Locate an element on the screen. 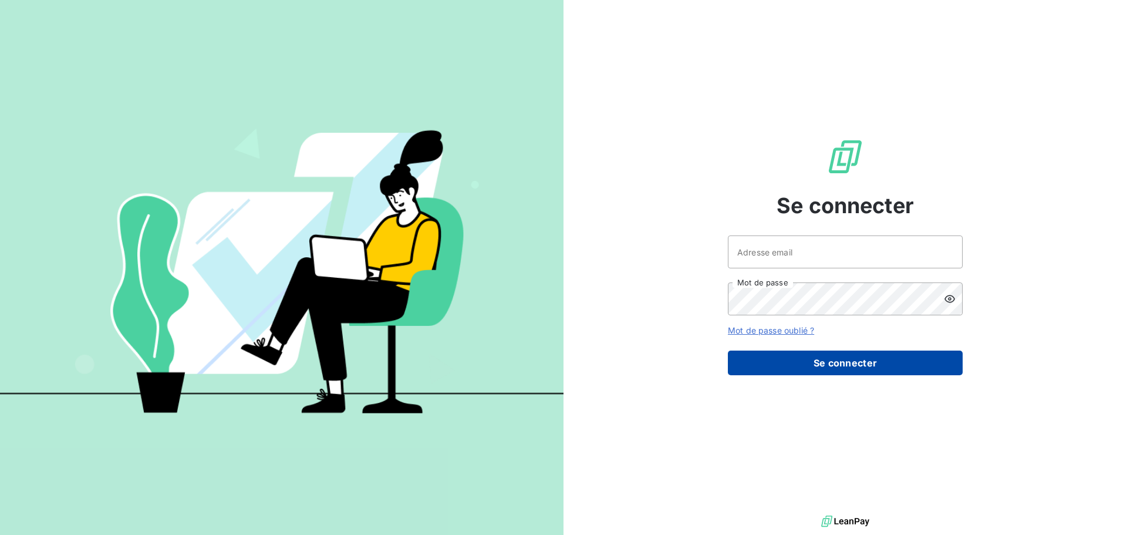 Image resolution: width=1127 pixels, height=535 pixels. img: Logo LeanPay is located at coordinates (846, 157).